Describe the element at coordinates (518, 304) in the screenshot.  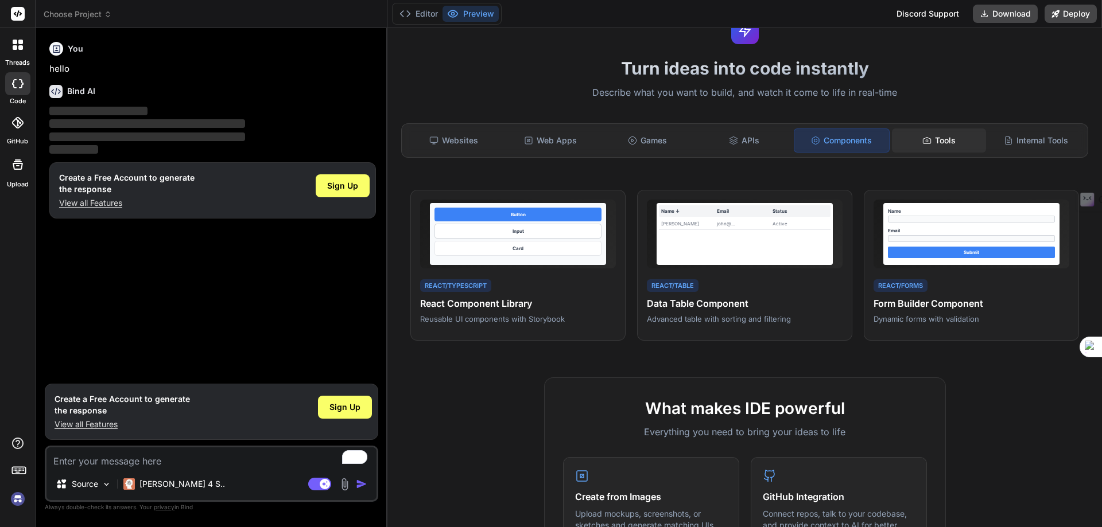
I see `h4: React Component Library` at that location.